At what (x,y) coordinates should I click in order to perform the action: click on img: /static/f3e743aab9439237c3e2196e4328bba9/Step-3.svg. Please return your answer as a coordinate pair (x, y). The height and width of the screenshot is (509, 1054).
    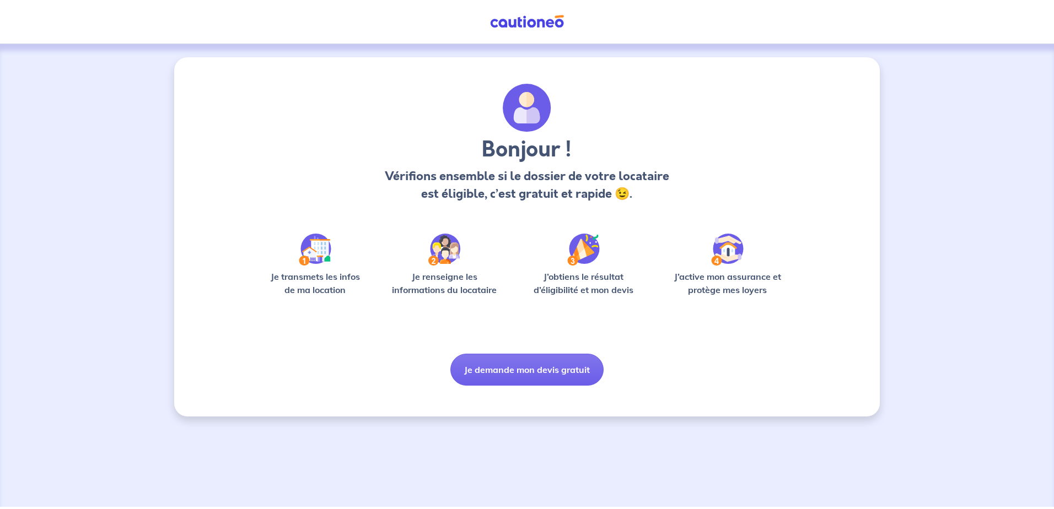
    Looking at the image, I should click on (583, 250).